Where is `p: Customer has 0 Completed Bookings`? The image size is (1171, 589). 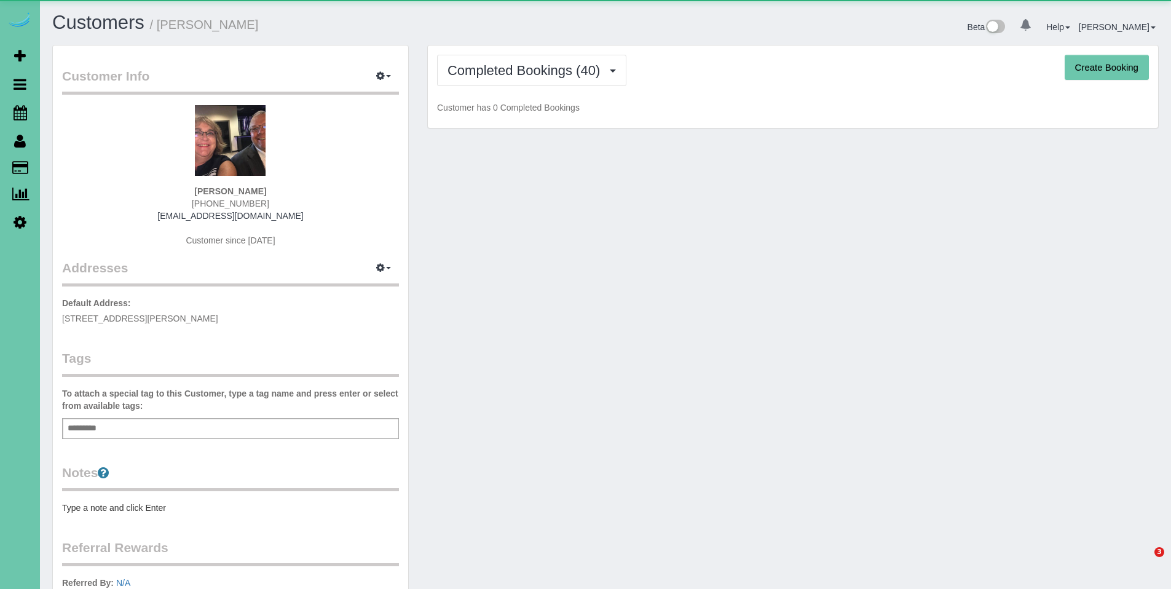
p: Customer has 0 Completed Bookings is located at coordinates (793, 108).